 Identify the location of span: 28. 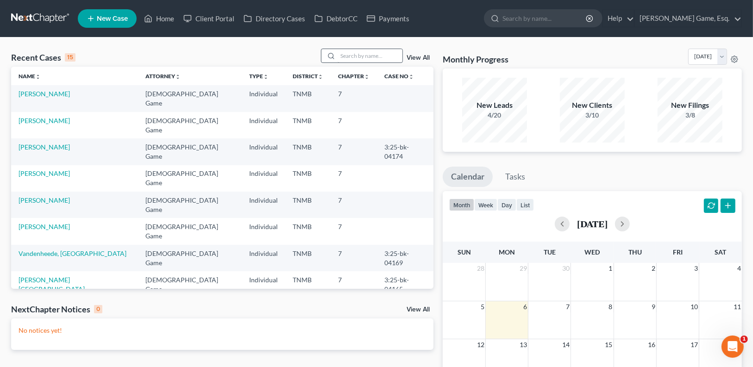
(481, 269).